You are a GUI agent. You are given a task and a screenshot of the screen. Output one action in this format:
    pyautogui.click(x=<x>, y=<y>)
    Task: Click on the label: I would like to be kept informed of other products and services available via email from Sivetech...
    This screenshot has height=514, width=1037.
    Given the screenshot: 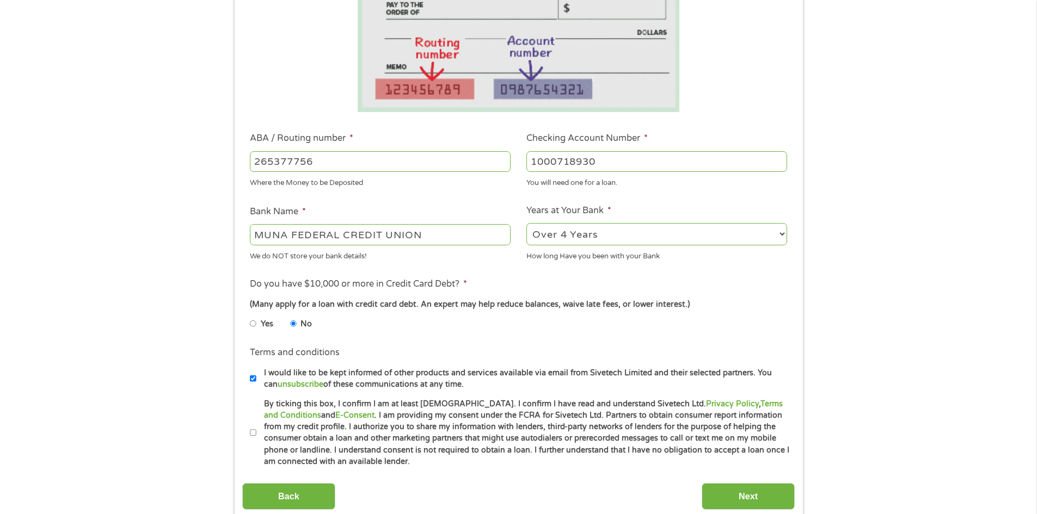 What is the action you would take?
    pyautogui.click(x=523, y=379)
    